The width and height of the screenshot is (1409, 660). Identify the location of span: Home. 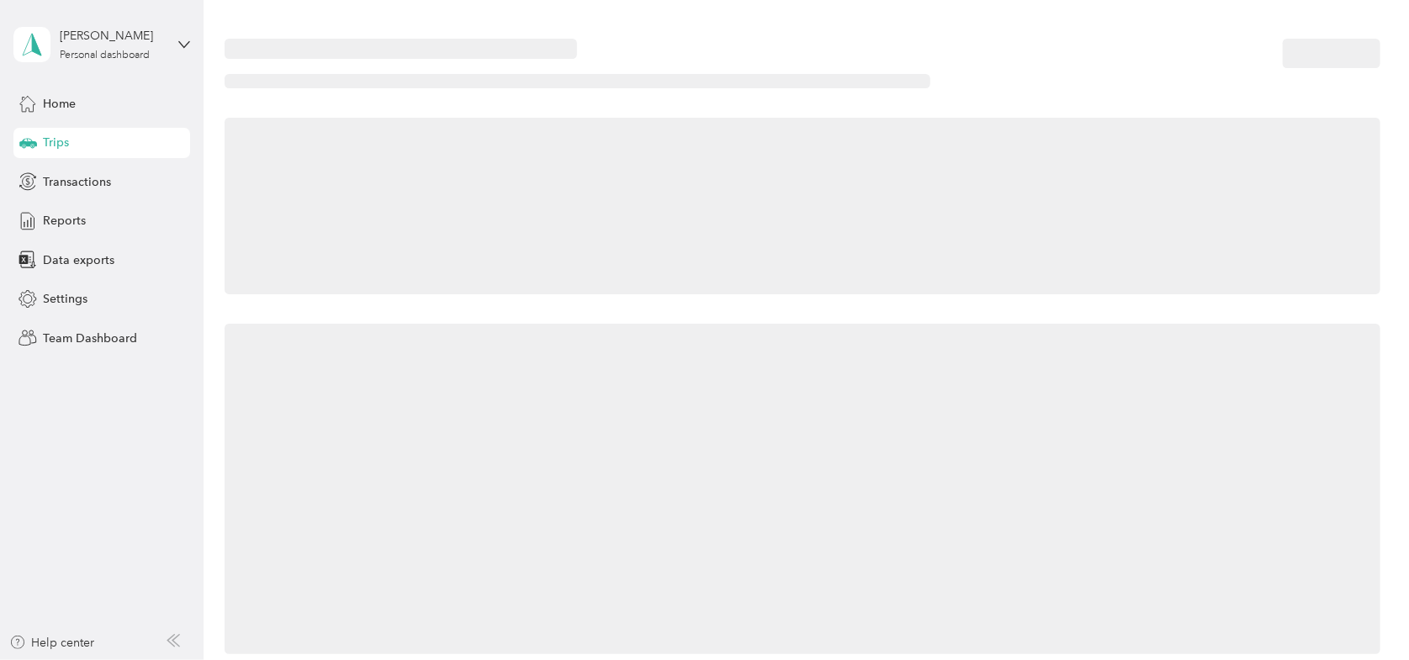
(59, 103).